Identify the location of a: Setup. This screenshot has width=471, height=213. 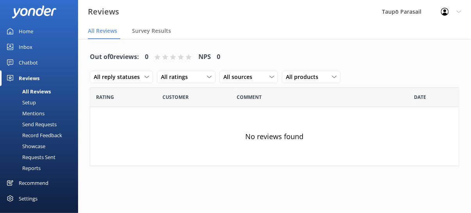
(41, 102).